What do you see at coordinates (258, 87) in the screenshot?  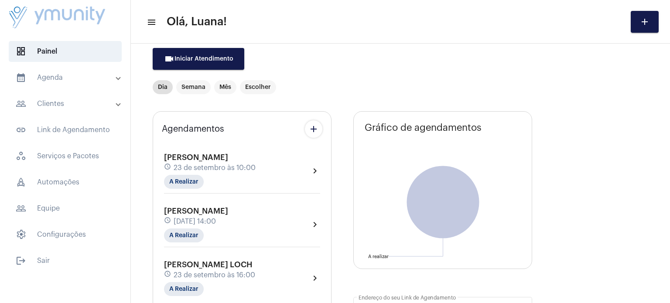 I see `mat-chip: Escolher` at bounding box center [258, 87].